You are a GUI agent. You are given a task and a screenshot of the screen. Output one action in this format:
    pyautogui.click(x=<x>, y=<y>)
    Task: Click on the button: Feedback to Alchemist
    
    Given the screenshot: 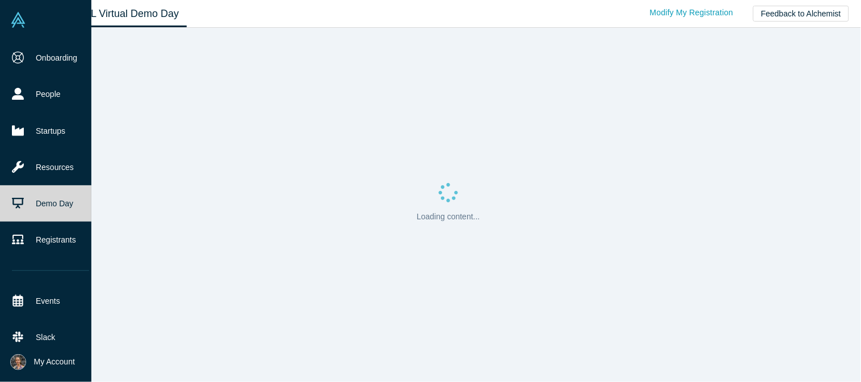 What is the action you would take?
    pyautogui.click(x=801, y=14)
    